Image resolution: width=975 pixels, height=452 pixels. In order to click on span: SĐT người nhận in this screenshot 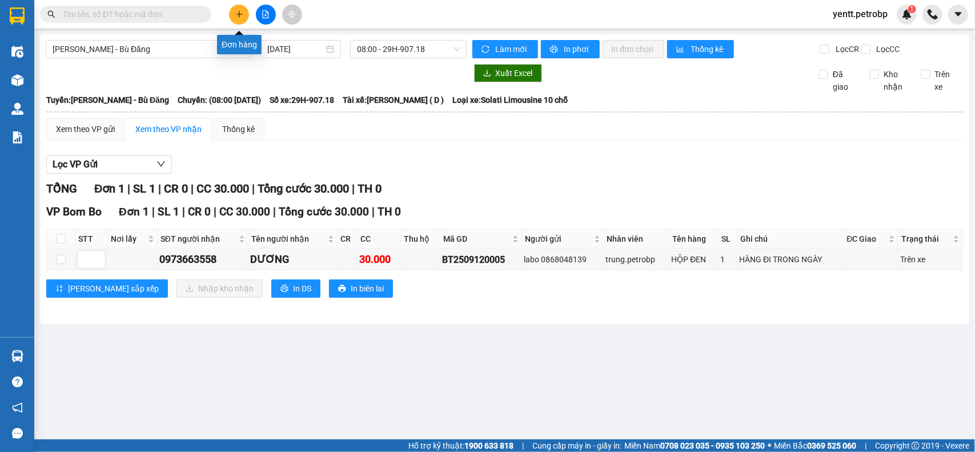, I will do `click(198, 239)`.